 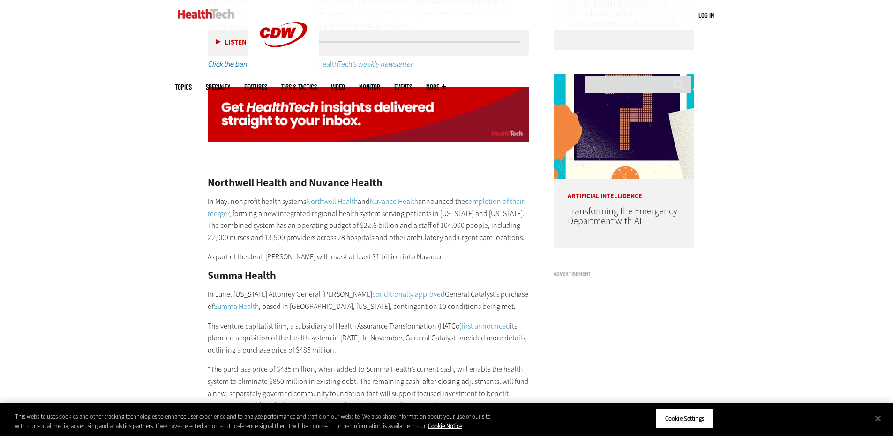 I want to click on h3: Advertisement, so click(x=624, y=274).